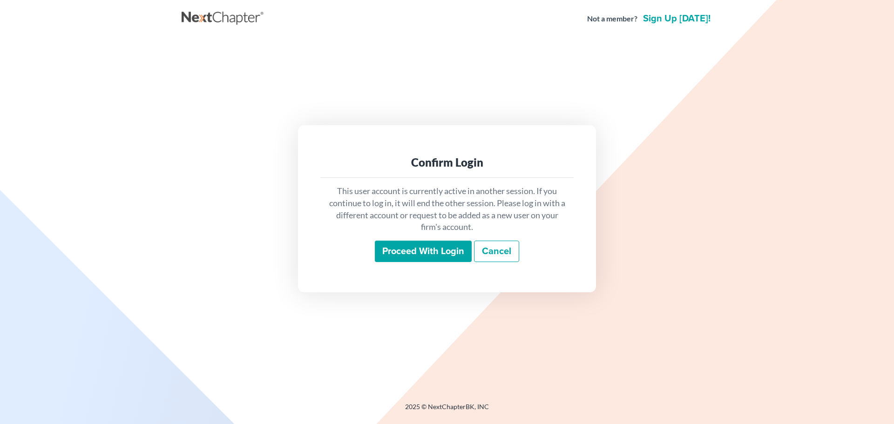  What do you see at coordinates (447, 411) in the screenshot?
I see `div: 2025 © NextChapterBK, INC` at bounding box center [447, 411].